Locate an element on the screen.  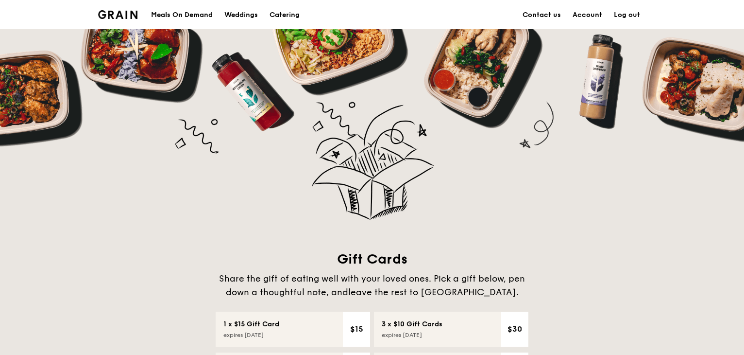
a: Catering is located at coordinates (285, 15).